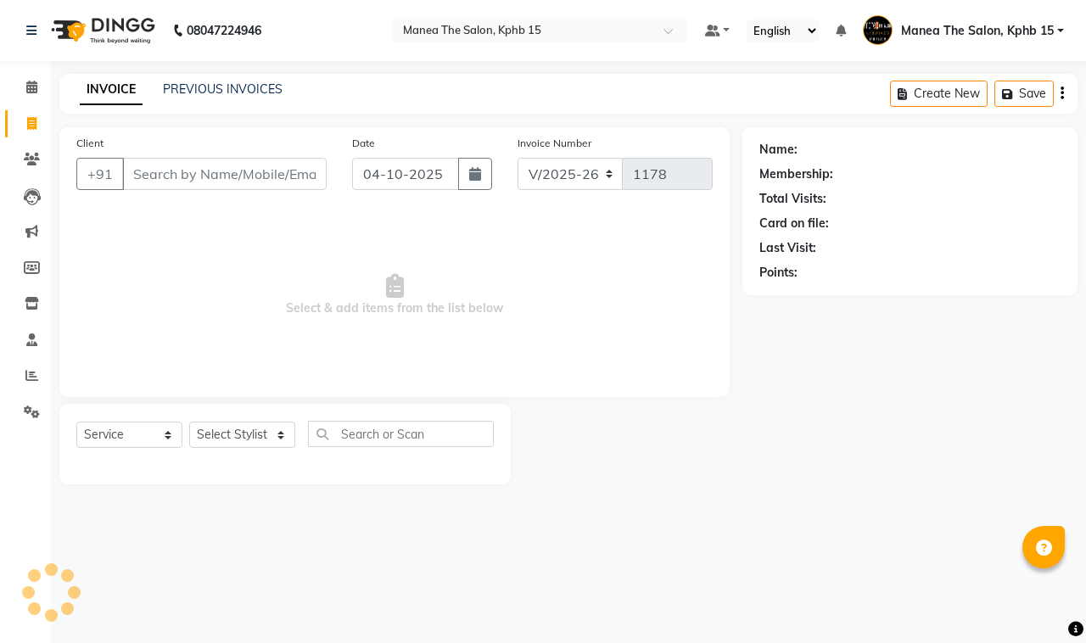  Describe the element at coordinates (222, 89) in the screenshot. I see `a: PREVIOUS INVOICES` at that location.